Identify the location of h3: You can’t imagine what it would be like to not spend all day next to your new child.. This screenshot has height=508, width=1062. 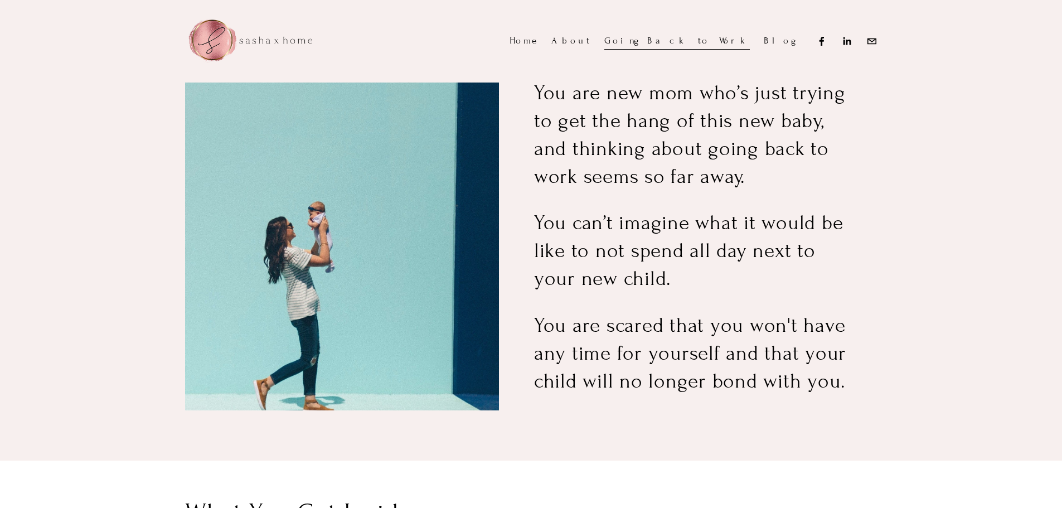
(691, 252).